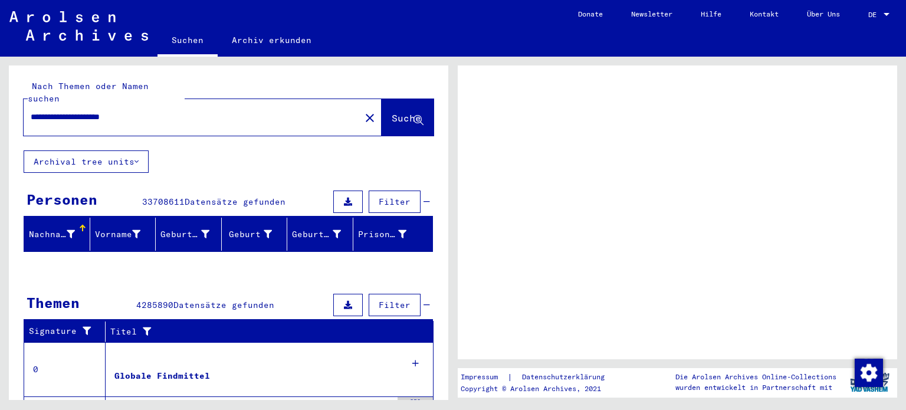 The width and height of the screenshot is (906, 410). What do you see at coordinates (406, 118) in the screenshot?
I see `span: Suche` at bounding box center [406, 118].